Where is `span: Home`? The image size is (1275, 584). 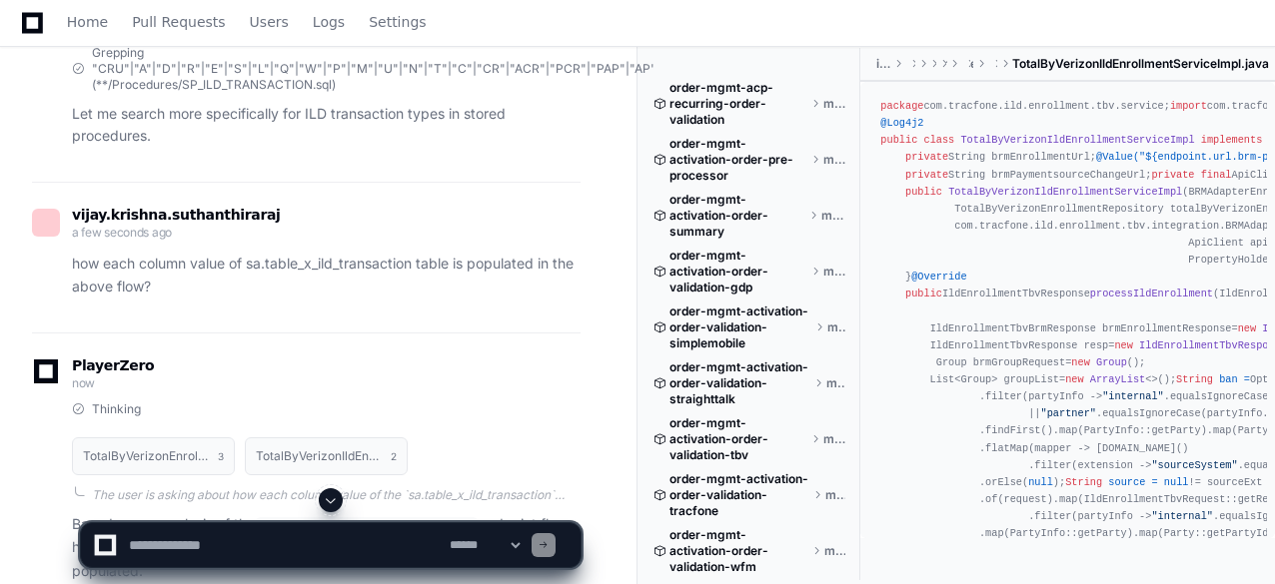 span: Home is located at coordinates (87, 22).